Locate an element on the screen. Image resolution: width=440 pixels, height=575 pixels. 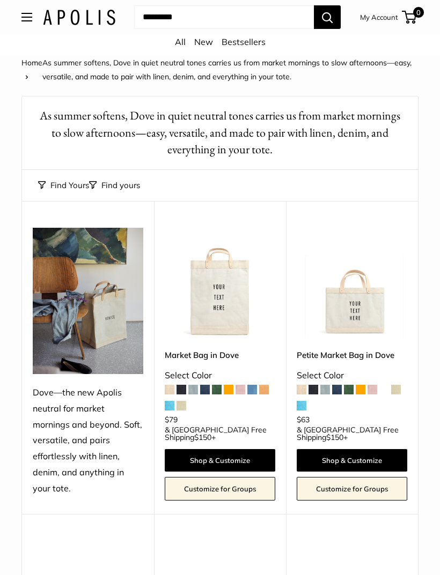
span: $79 is located at coordinates (171, 420).